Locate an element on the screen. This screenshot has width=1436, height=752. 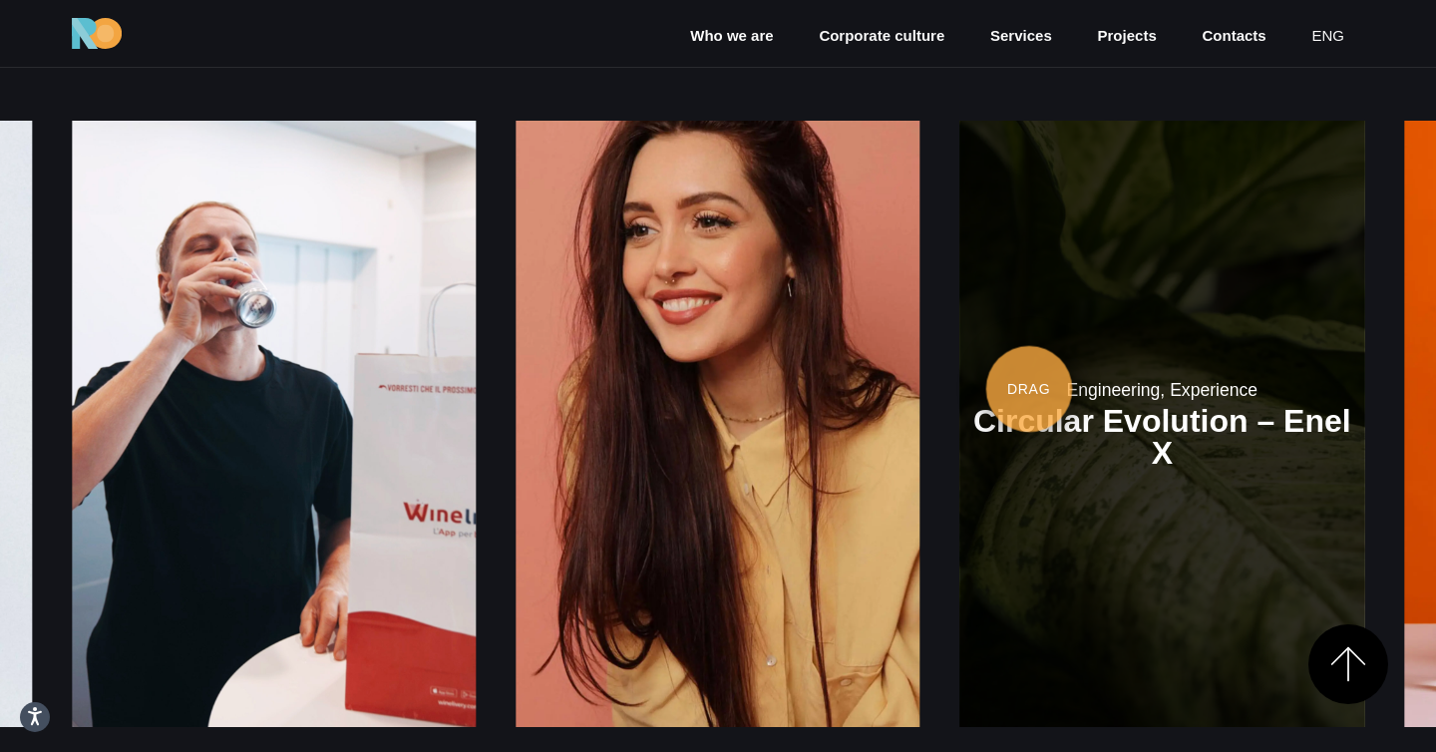
font: Contacts is located at coordinates (1235, 35).